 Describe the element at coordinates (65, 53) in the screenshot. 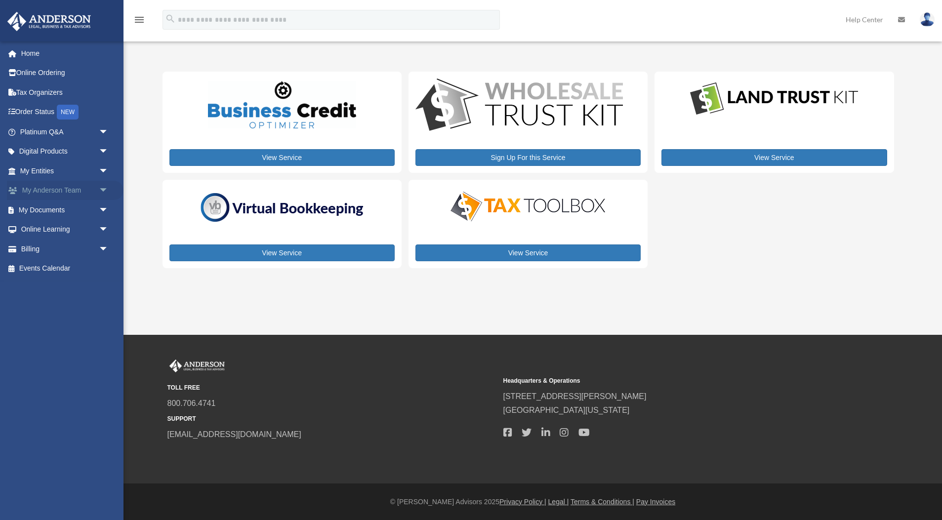

I see `a: Home` at that location.